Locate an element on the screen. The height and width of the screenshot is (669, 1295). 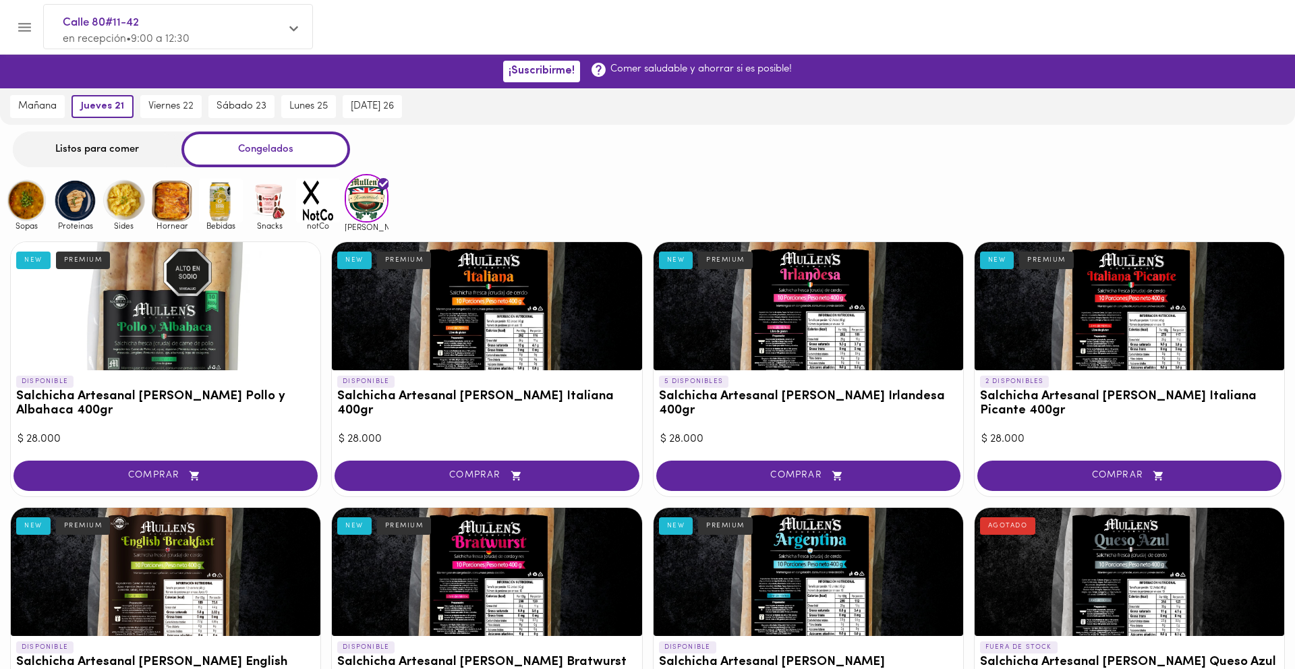
p: Comer saludable y ahorrar si es posible! is located at coordinates (701, 69).